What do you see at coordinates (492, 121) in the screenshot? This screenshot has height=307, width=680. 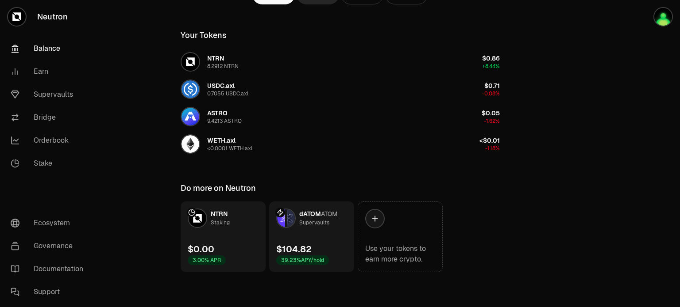 I see `span: -1.62%` at bounding box center [492, 121].